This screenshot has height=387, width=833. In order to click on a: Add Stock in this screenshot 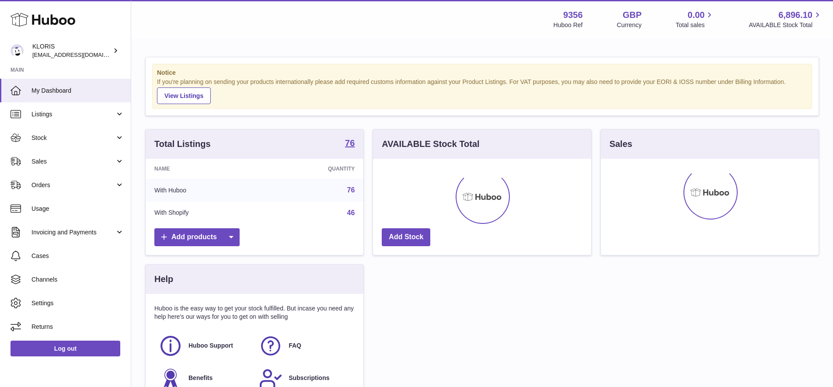, I will do `click(406, 237)`.